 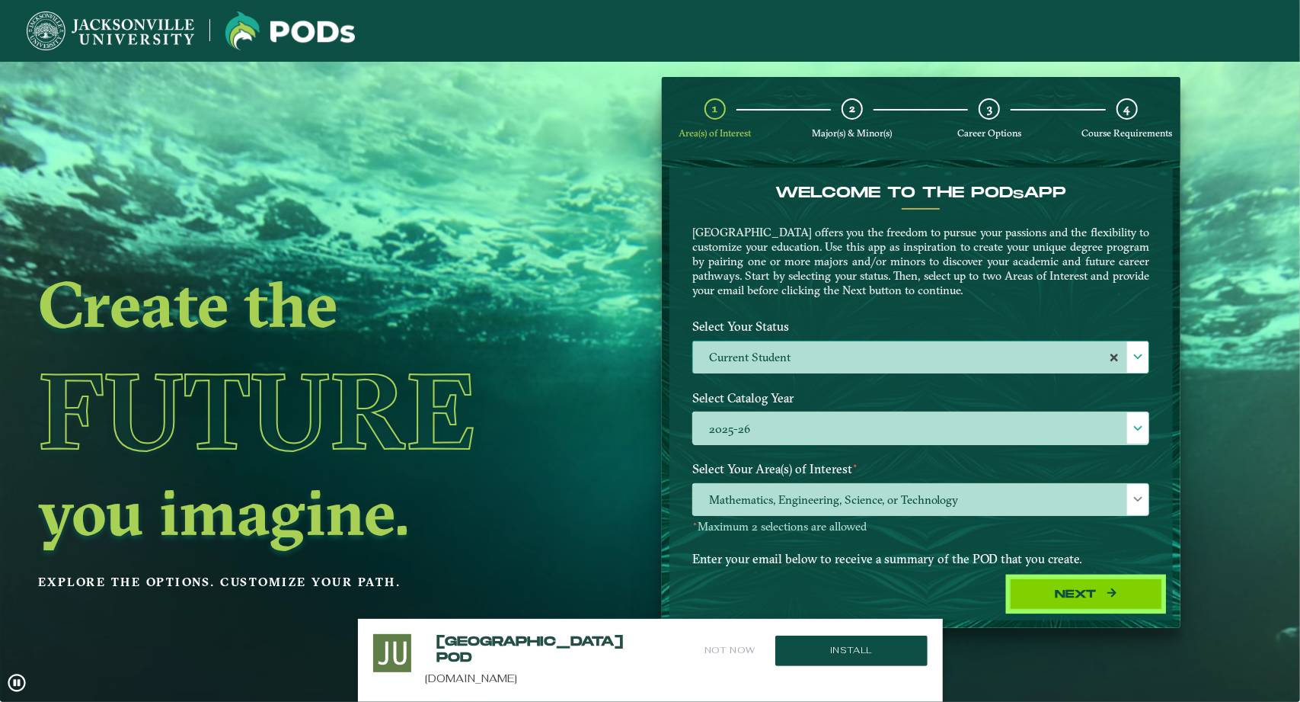 I want to click on button: Next, so click(x=1086, y=593).